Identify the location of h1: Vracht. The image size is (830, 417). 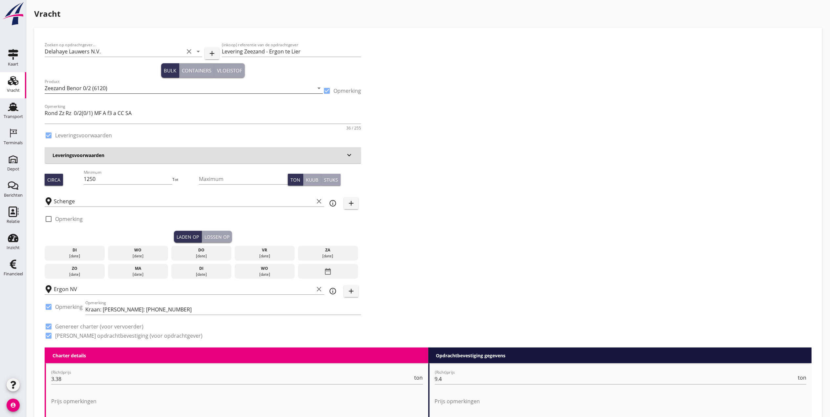
(428, 14).